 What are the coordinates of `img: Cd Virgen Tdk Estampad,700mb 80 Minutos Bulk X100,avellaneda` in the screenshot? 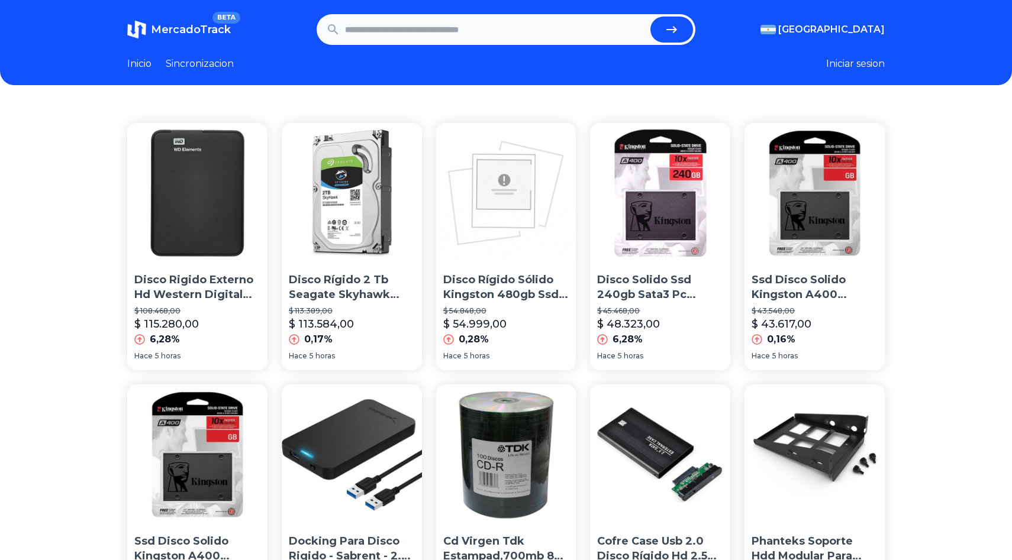 It's located at (506, 454).